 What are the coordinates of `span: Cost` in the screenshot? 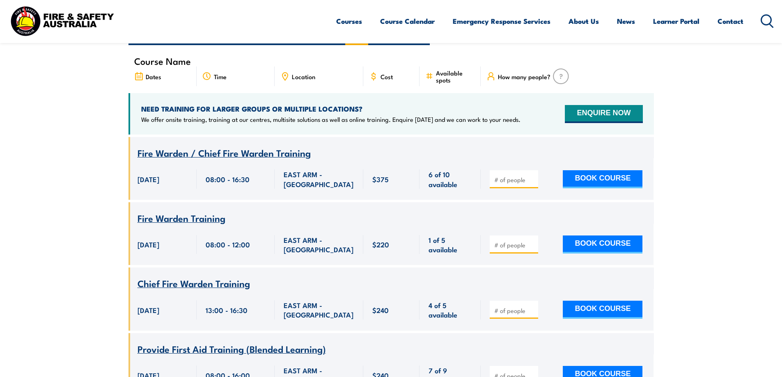 It's located at (387, 76).